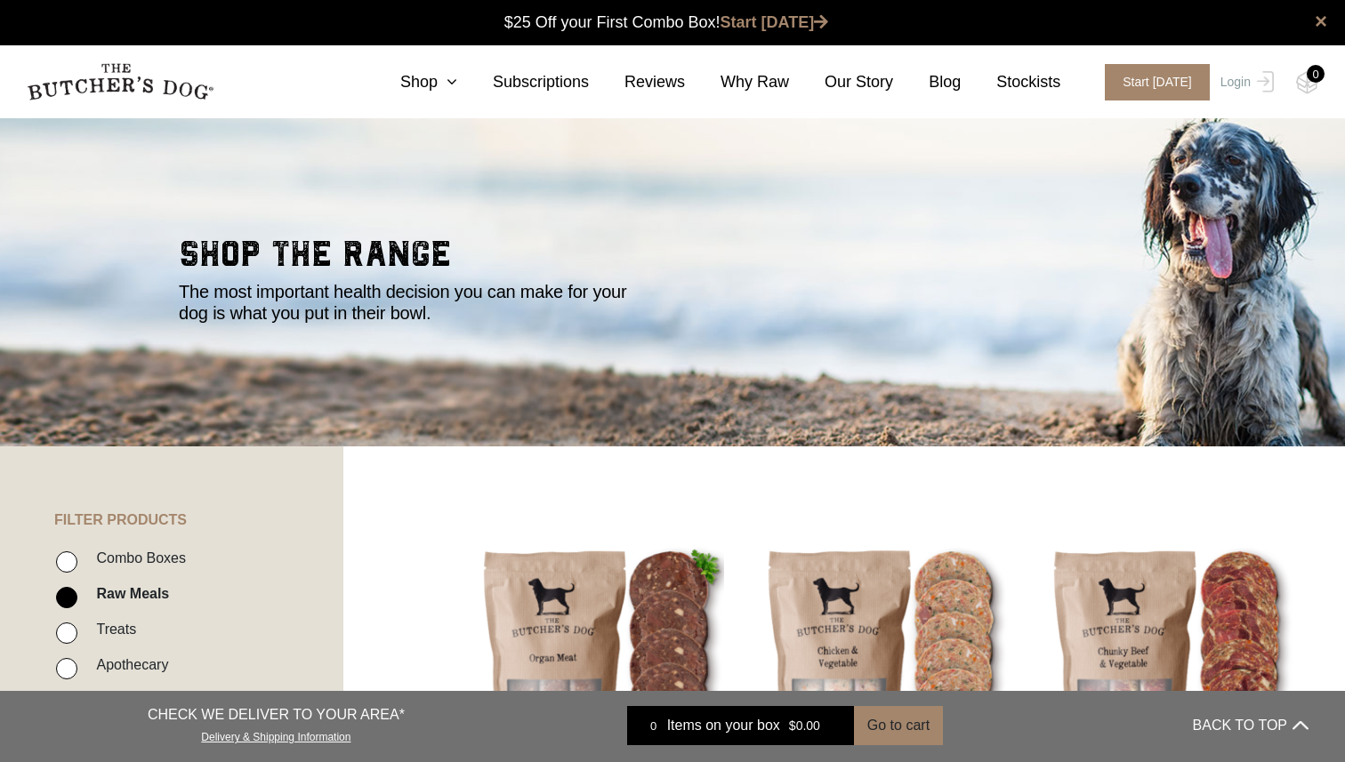 The width and height of the screenshot is (1345, 762). I want to click on a: Reviews, so click(637, 82).